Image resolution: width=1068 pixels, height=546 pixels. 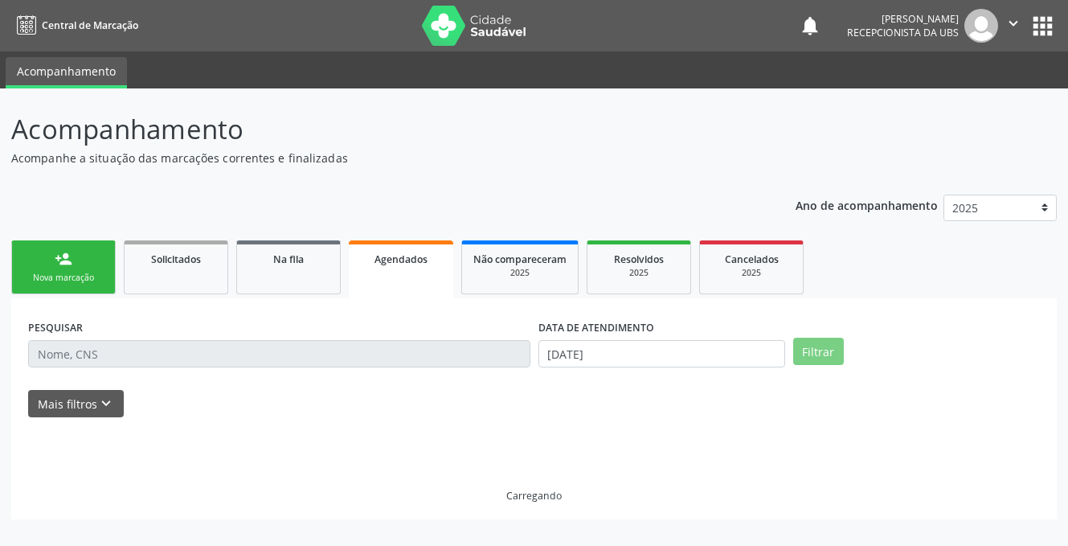 What do you see at coordinates (63, 277) in the screenshot?
I see `div: Nova marcação` at bounding box center [63, 277].